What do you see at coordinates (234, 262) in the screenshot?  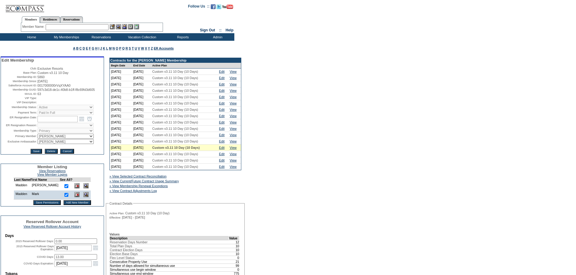 I see `td: 21` at bounding box center [234, 262].